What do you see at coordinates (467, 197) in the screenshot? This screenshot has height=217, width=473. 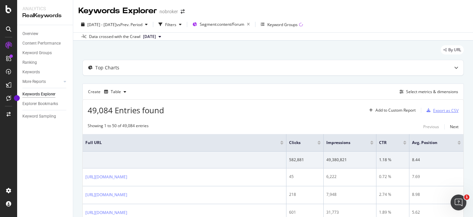 I see `span: 1` at bounding box center [467, 197].